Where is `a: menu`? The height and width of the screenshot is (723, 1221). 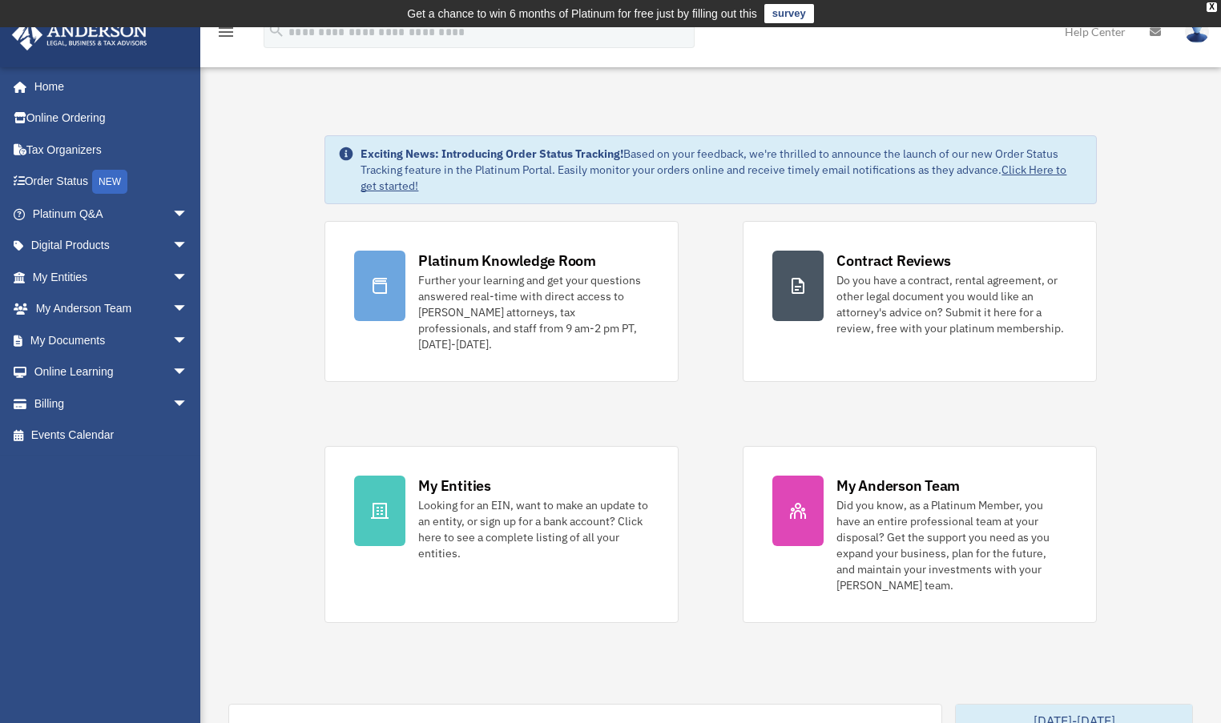
a: menu is located at coordinates (226, 34).